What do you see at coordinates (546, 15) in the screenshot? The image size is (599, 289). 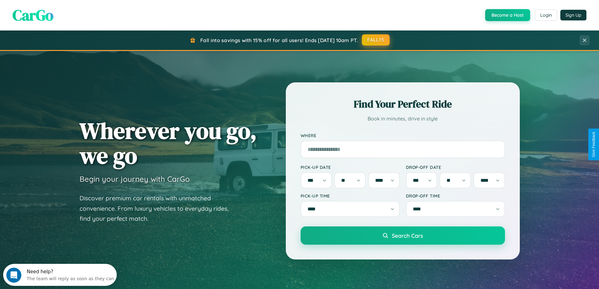 I see `button: Login` at bounding box center [546, 15].